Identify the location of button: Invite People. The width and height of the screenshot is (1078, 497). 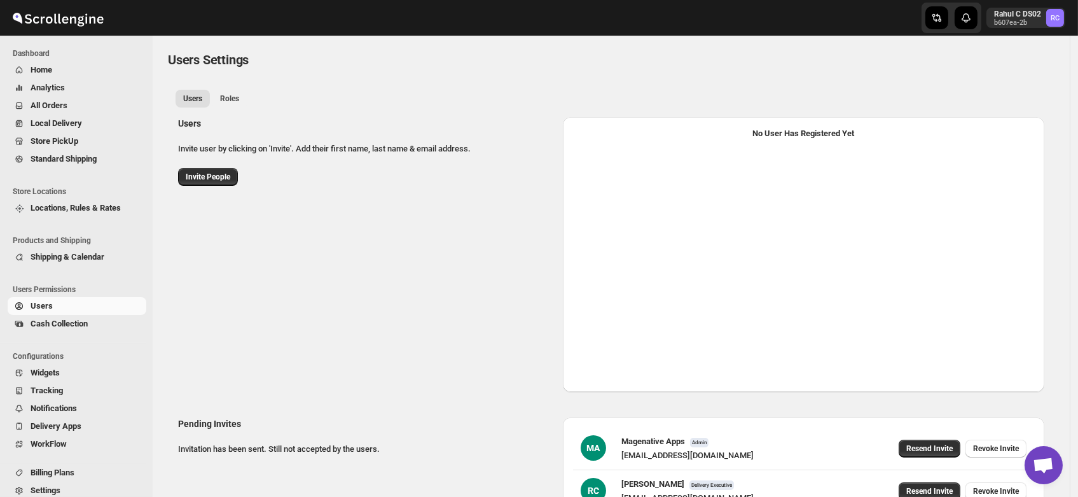
(208, 177).